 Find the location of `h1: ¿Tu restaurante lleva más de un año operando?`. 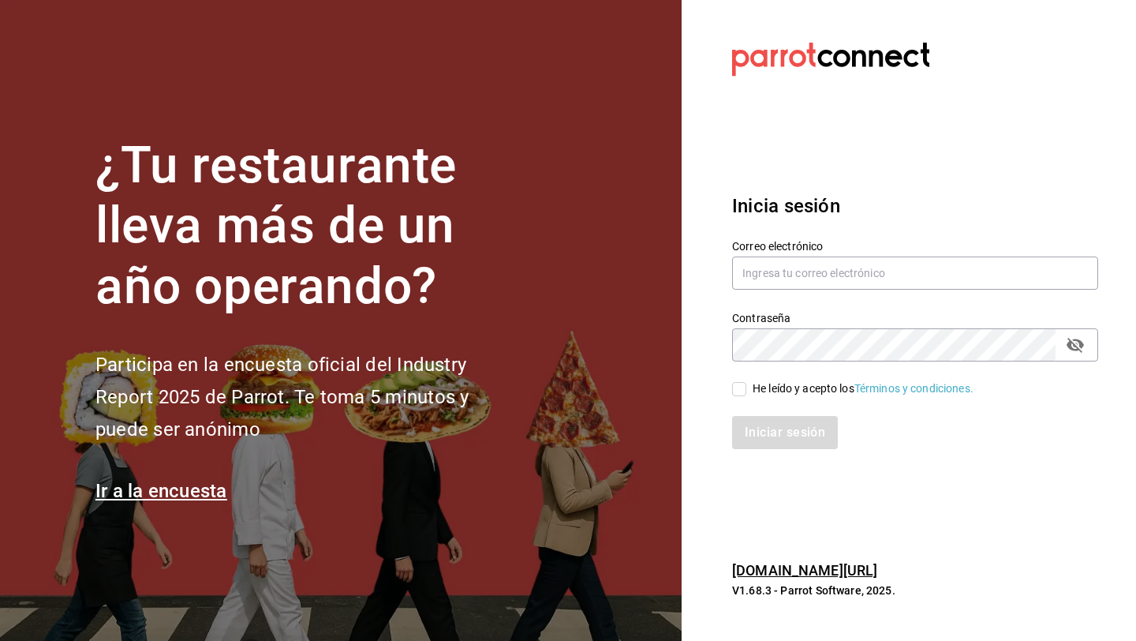

h1: ¿Tu restaurante lleva más de un año operando? is located at coordinates (308, 226).